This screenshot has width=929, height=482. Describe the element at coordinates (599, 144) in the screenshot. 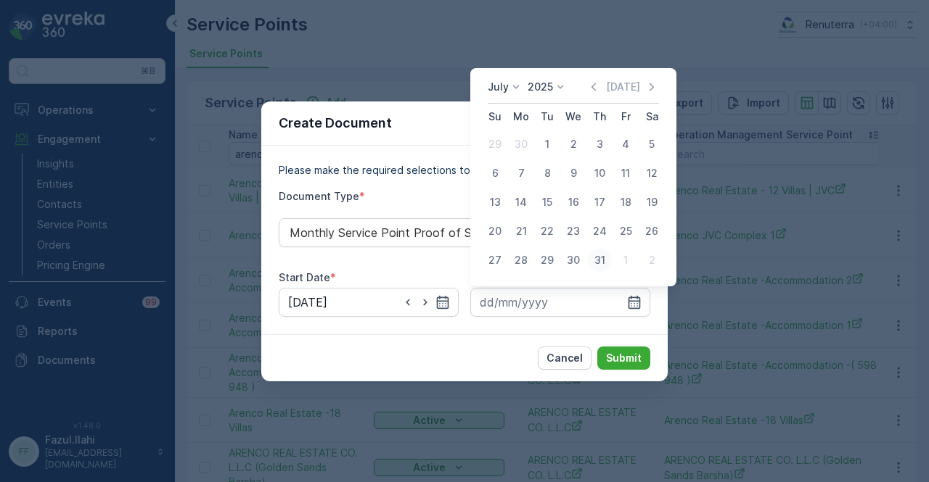

I see `div: 3` at that location.